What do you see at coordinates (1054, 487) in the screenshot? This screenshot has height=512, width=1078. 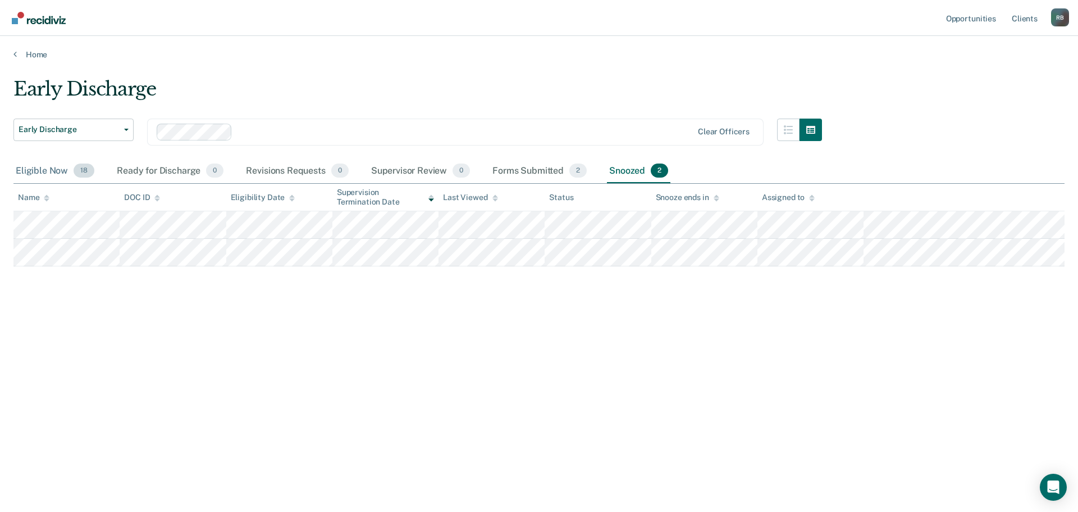 I see `div: Open Intercom Messenger` at bounding box center [1054, 487].